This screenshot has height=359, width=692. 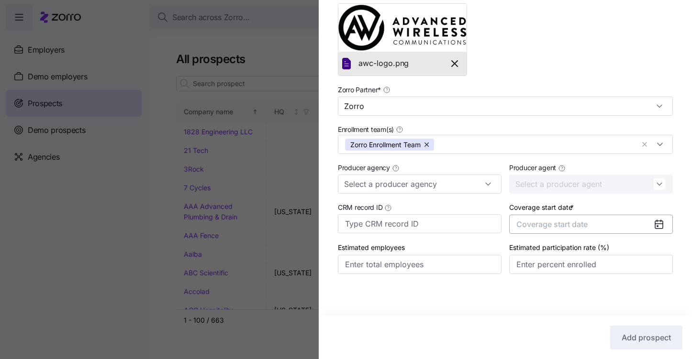 What do you see at coordinates (591, 265) in the screenshot?
I see `input: Enter percent enrolled` at bounding box center [591, 265].